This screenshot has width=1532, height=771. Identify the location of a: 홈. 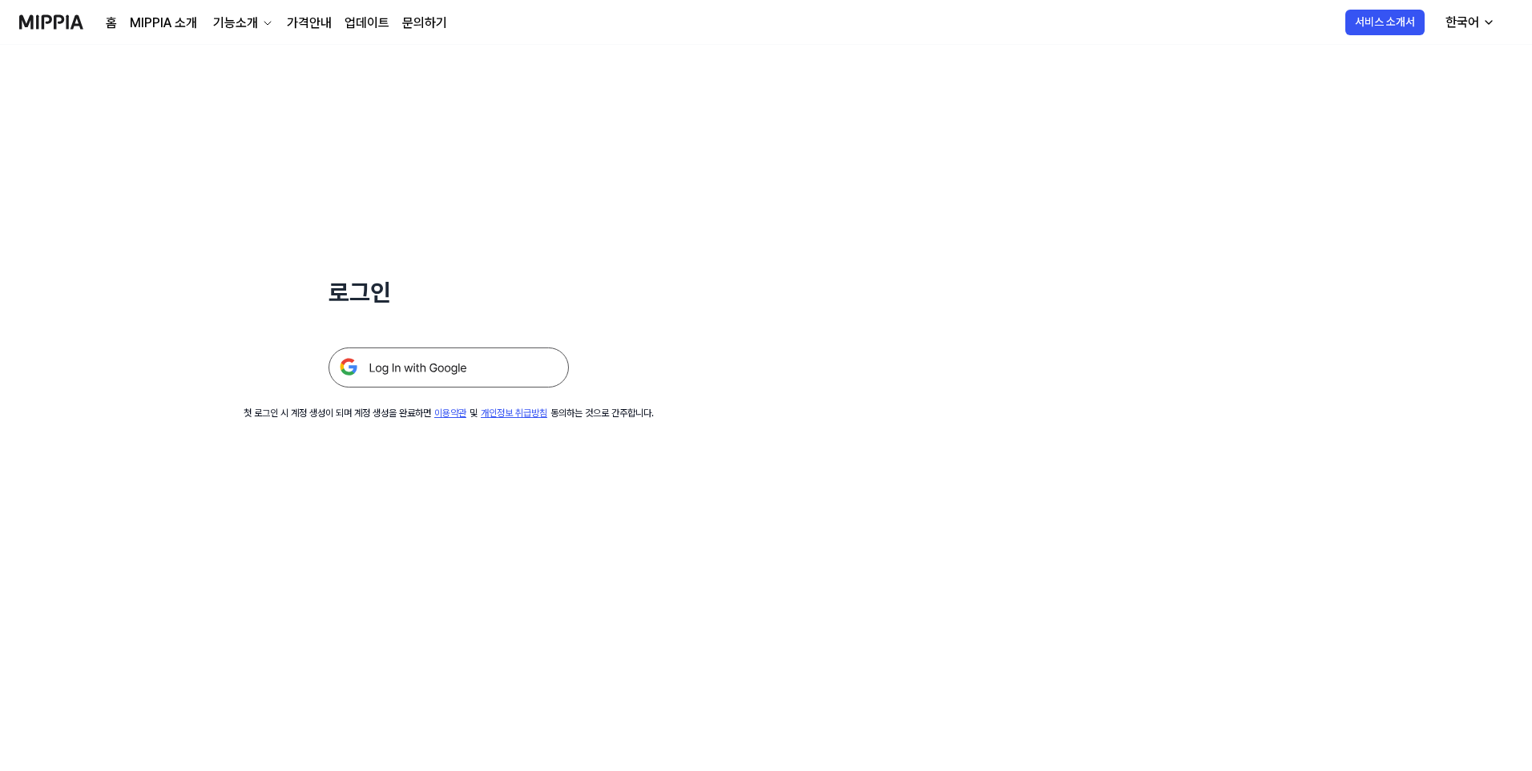
(111, 23).